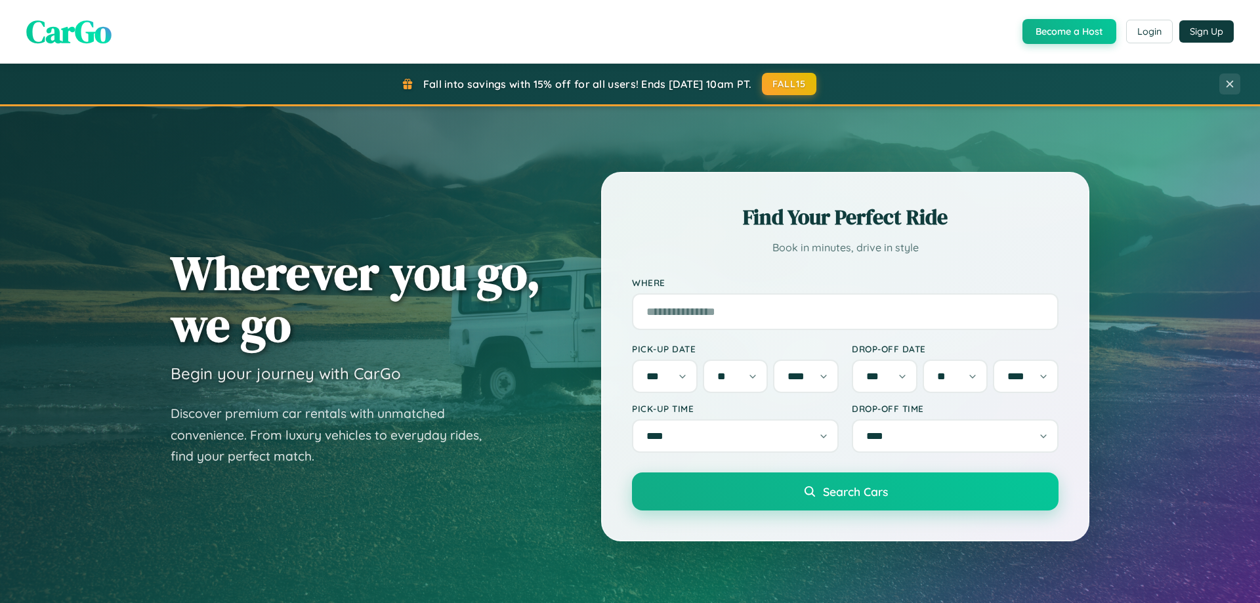 This screenshot has width=1260, height=603. What do you see at coordinates (735, 348) in the screenshot?
I see `label: Pick-up Date` at bounding box center [735, 348].